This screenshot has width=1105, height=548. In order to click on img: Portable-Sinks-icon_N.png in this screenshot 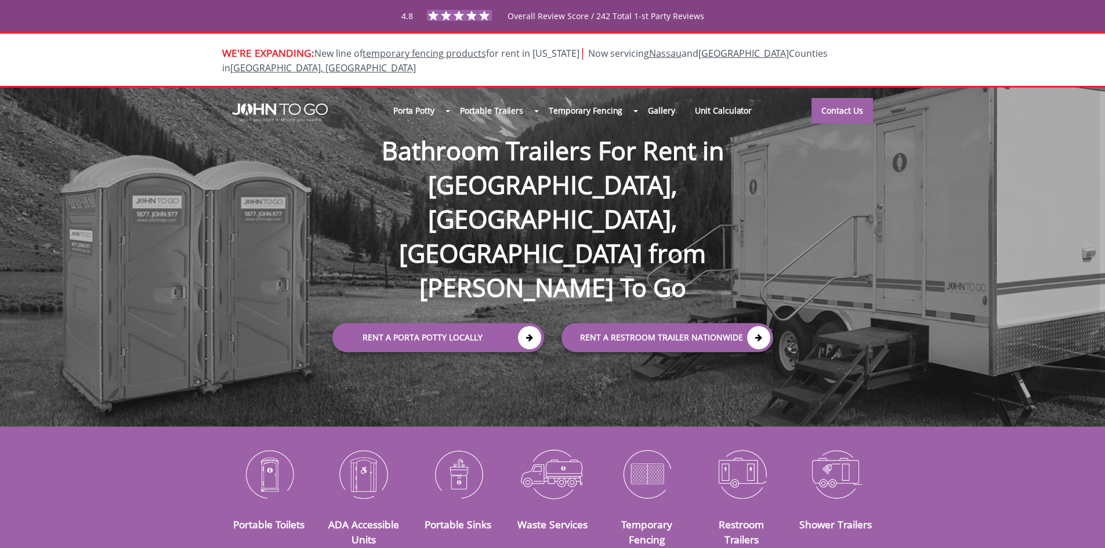, I will do `click(458, 474)`.